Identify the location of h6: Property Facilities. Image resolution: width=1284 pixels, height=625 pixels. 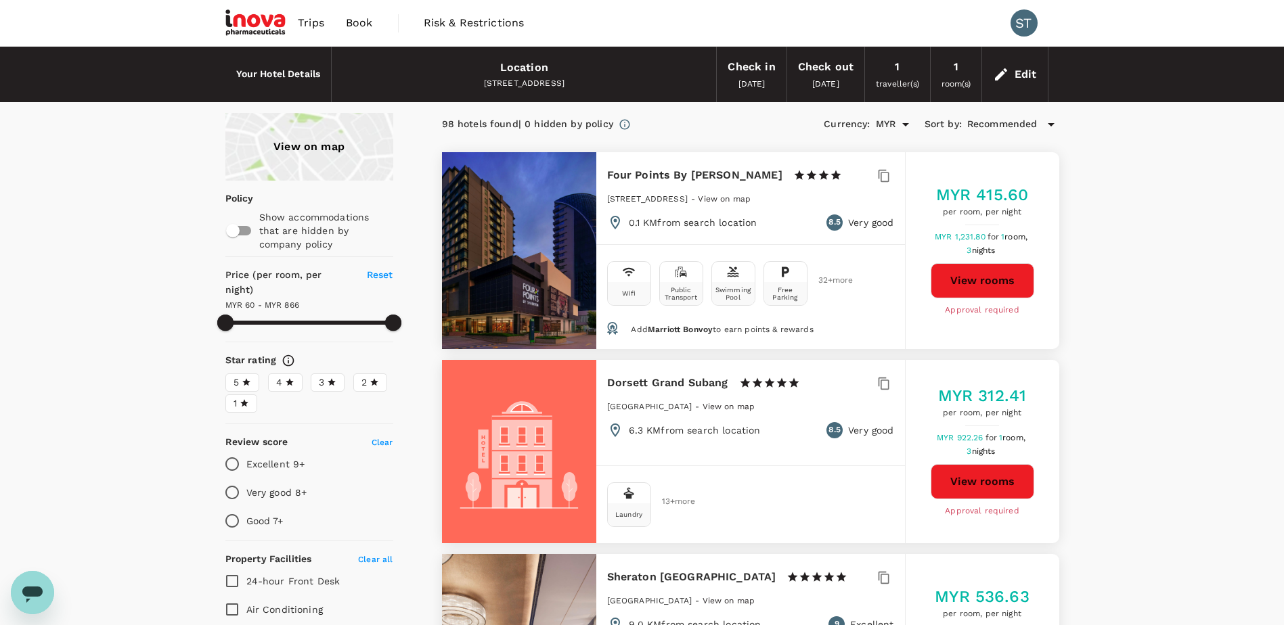
(269, 560).